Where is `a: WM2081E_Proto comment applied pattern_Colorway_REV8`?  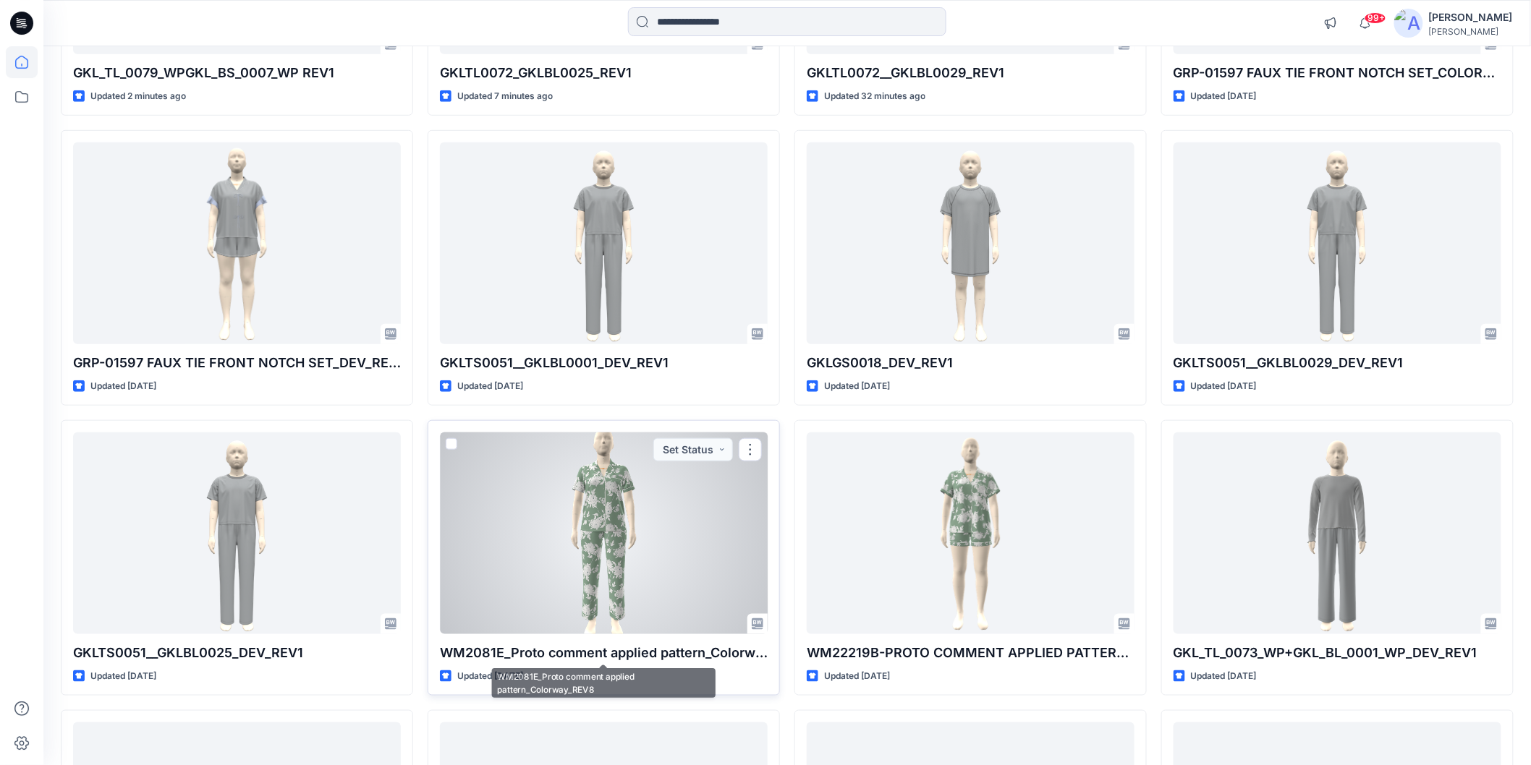 a: WM2081E_Proto comment applied pattern_Colorway_REV8 is located at coordinates (603, 533).